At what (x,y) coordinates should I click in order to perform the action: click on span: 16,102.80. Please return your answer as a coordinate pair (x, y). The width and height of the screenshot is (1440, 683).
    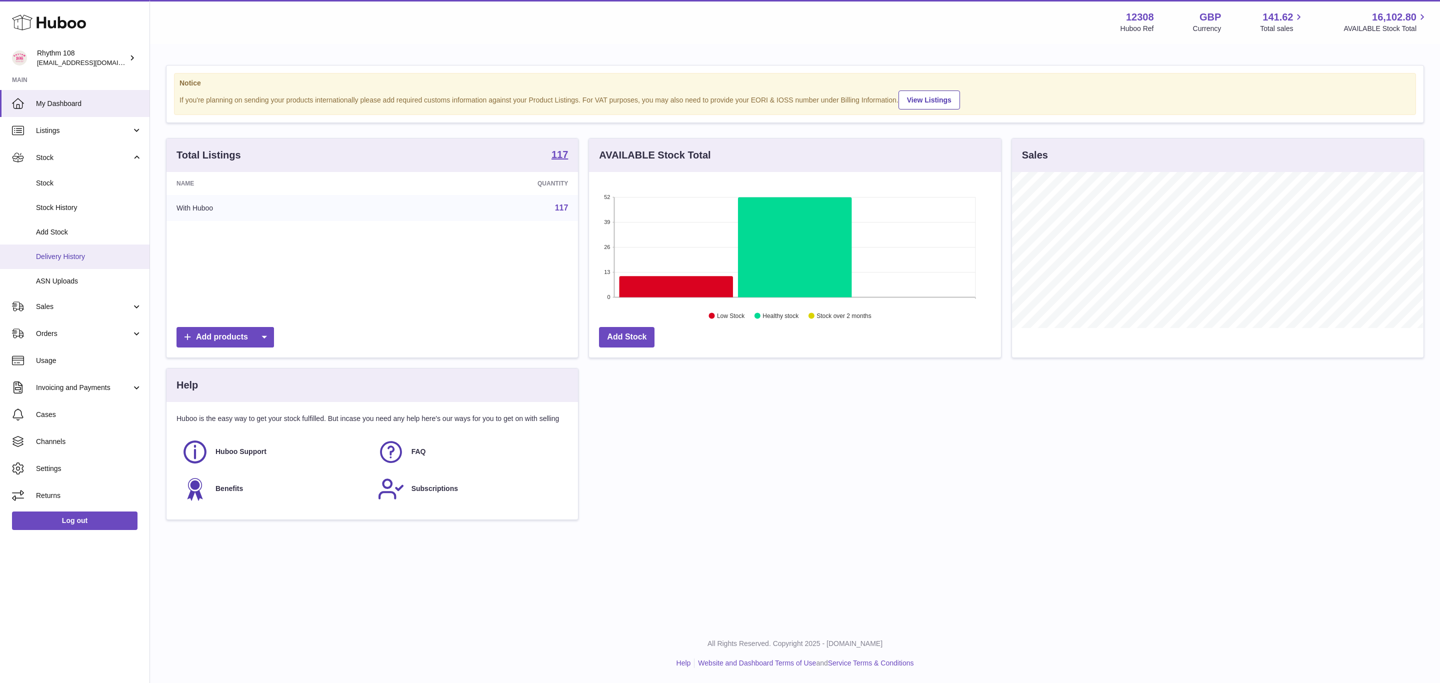
    Looking at the image, I should click on (1394, 17).